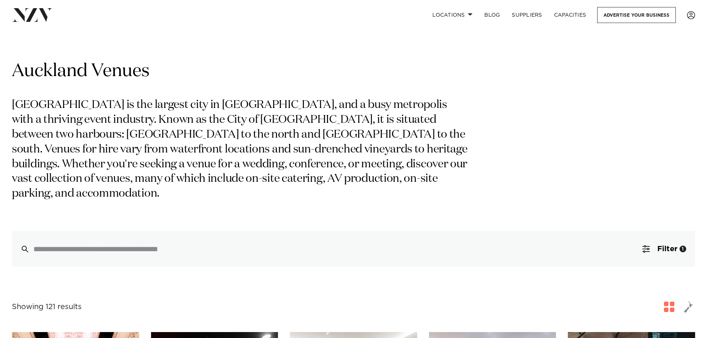  Describe the element at coordinates (683, 249) in the screenshot. I see `div: 1` at that location.